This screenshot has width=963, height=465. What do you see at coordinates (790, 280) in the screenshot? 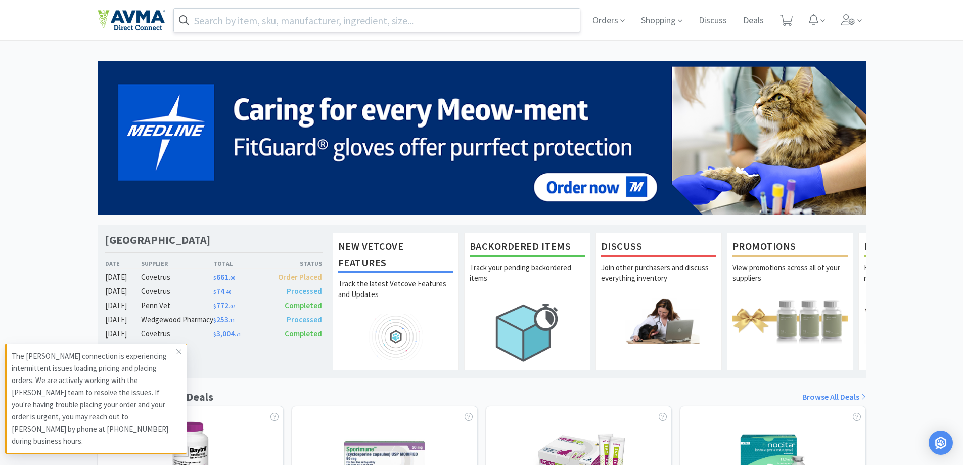
I see `p: View promotions across all of your suppliers` at bounding box center [790, 280].